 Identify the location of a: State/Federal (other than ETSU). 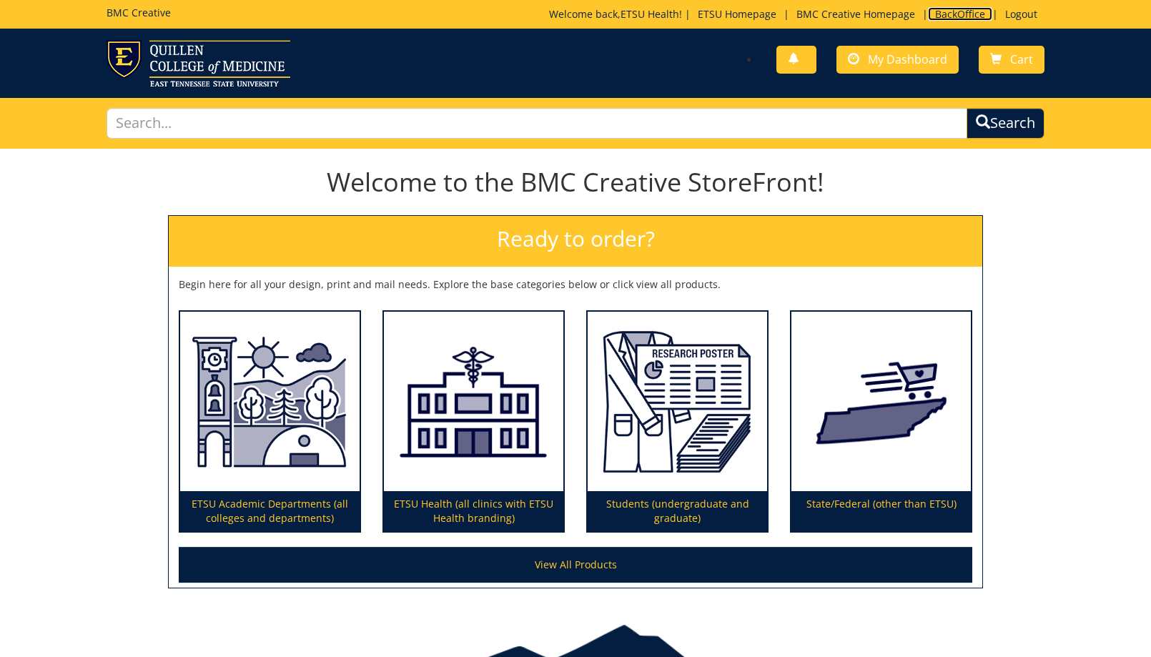
(881, 422).